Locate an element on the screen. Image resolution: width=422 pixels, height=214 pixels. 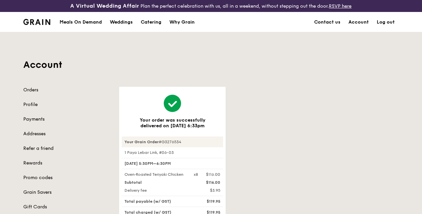
a: Promo codes is located at coordinates (67, 178).